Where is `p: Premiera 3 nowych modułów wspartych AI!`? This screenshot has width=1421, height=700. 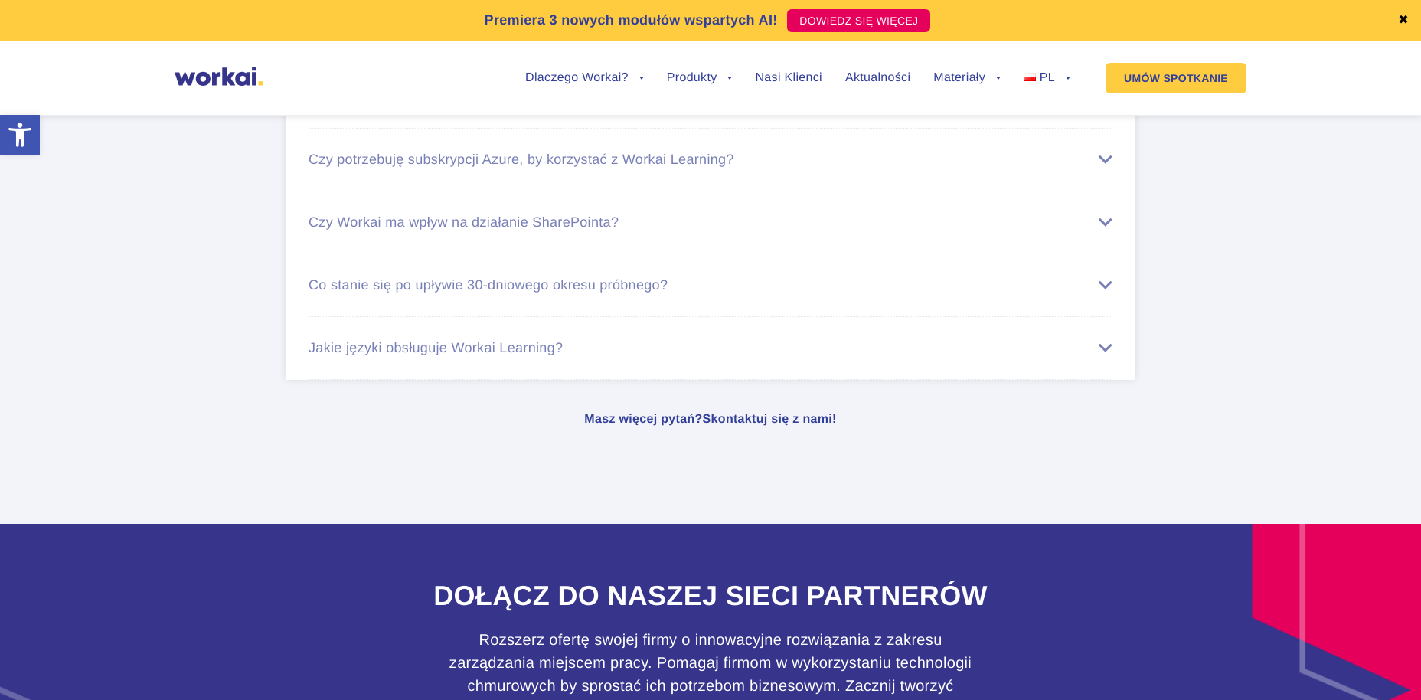 p: Premiera 3 nowych modułów wspartych AI! is located at coordinates (631, 20).